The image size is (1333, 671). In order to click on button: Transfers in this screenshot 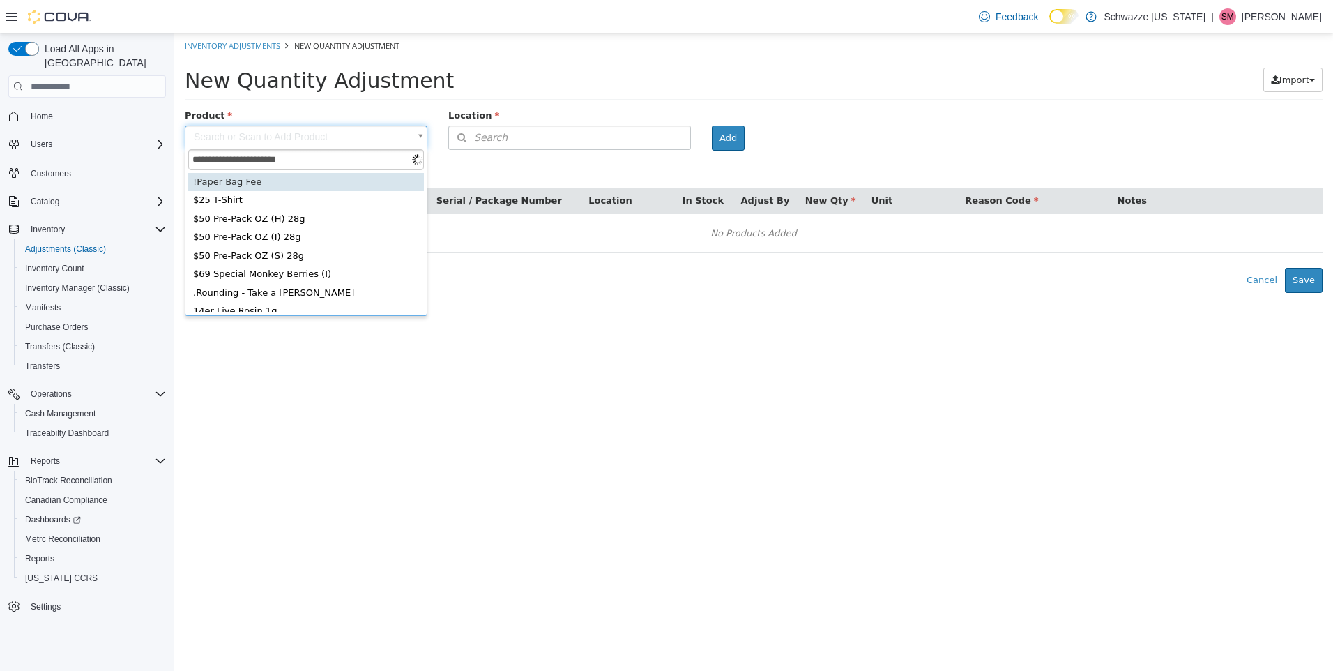, I will do `click(93, 366)`.